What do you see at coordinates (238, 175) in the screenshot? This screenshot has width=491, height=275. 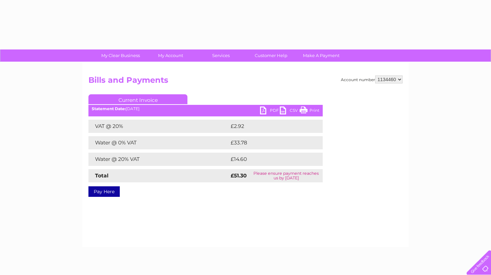 I see `strong: £51.30` at bounding box center [238, 175].